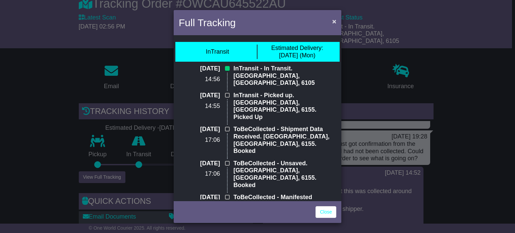 The height and width of the screenshot is (233, 515). I want to click on button: Close, so click(334, 21).